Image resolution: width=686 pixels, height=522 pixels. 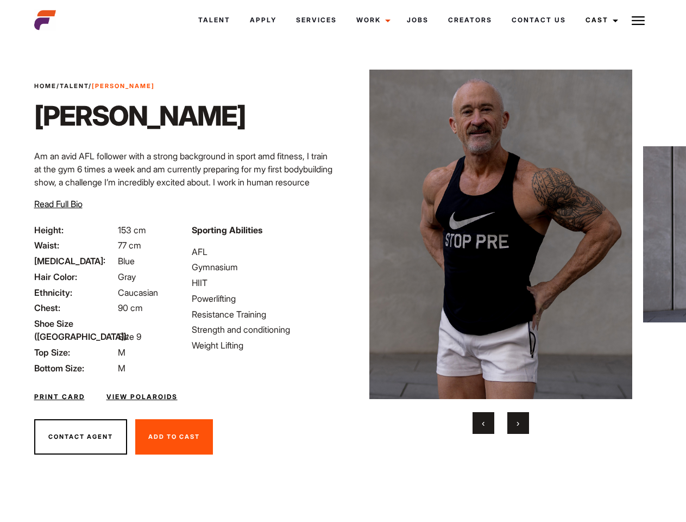 I want to click on span: Hair Color:, so click(x=75, y=277).